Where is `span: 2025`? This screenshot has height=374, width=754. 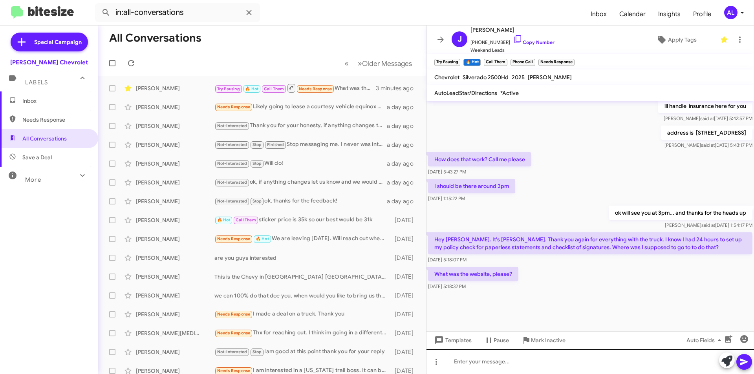
span: 2025 is located at coordinates (518, 77).